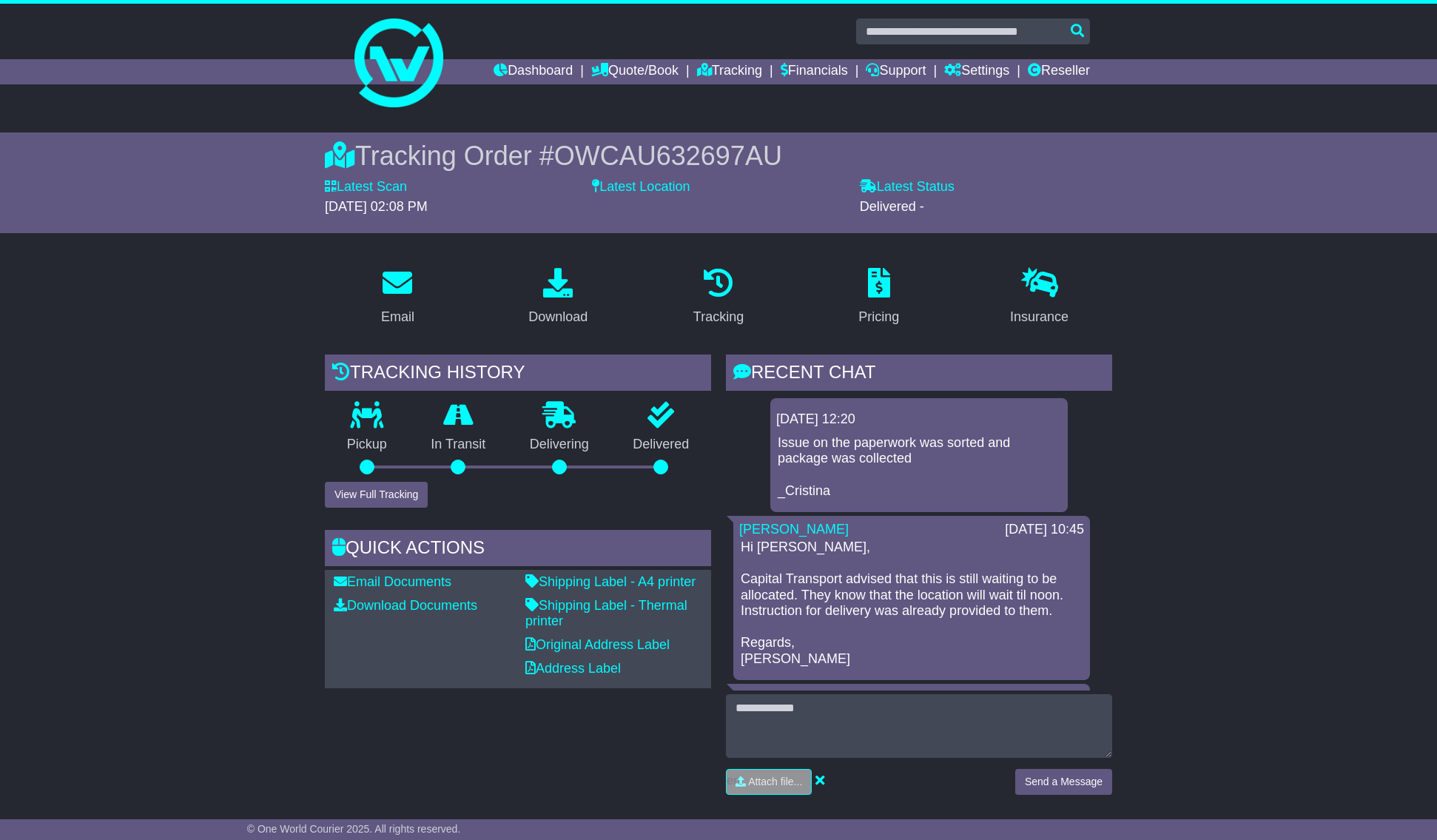  Describe the element at coordinates (459, 445) in the screenshot. I see `p: In Transit` at that location.